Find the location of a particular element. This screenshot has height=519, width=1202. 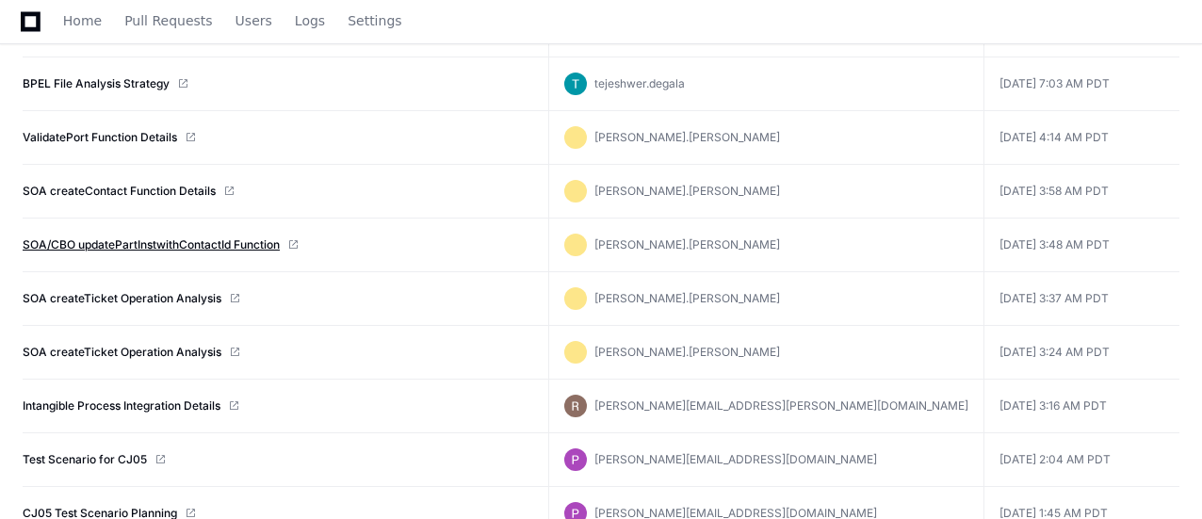

a: ValidatePort Function Details is located at coordinates (100, 138).